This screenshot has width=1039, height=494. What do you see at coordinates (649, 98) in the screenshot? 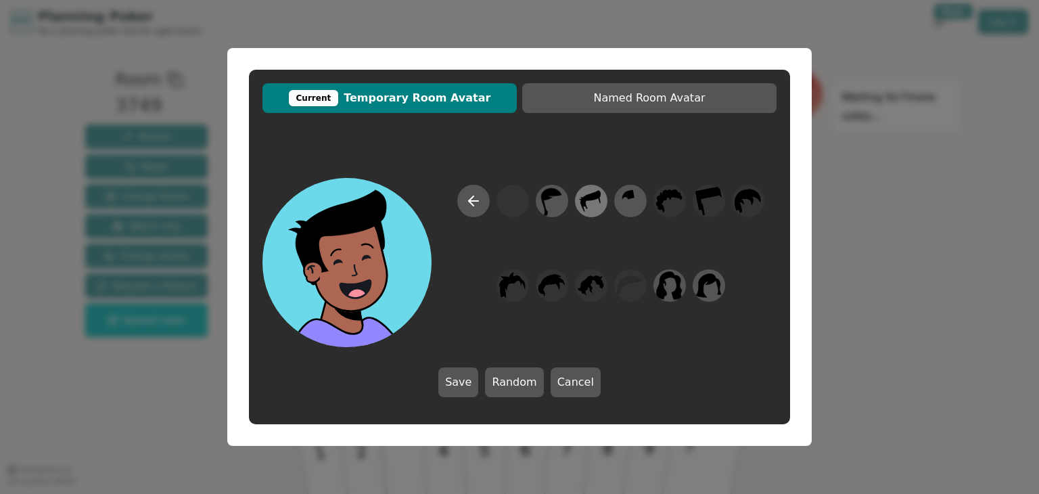
I see `button: Named Room Avatar` at bounding box center [649, 98].